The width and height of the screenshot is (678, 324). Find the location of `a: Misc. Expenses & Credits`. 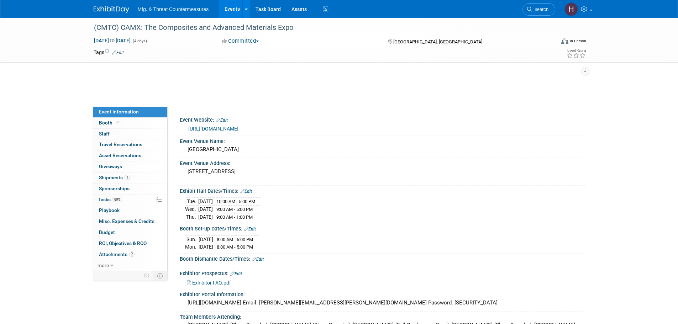

a: Misc. Expenses & Credits is located at coordinates (130, 222).